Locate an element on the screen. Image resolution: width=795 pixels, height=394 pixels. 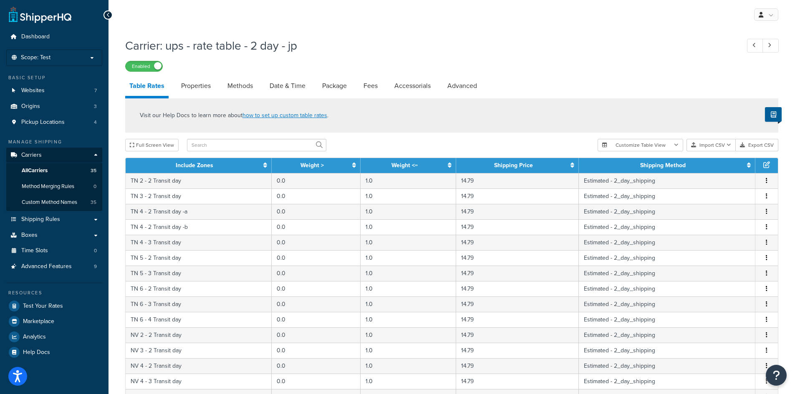
a: Shipping Price is located at coordinates (513, 165).